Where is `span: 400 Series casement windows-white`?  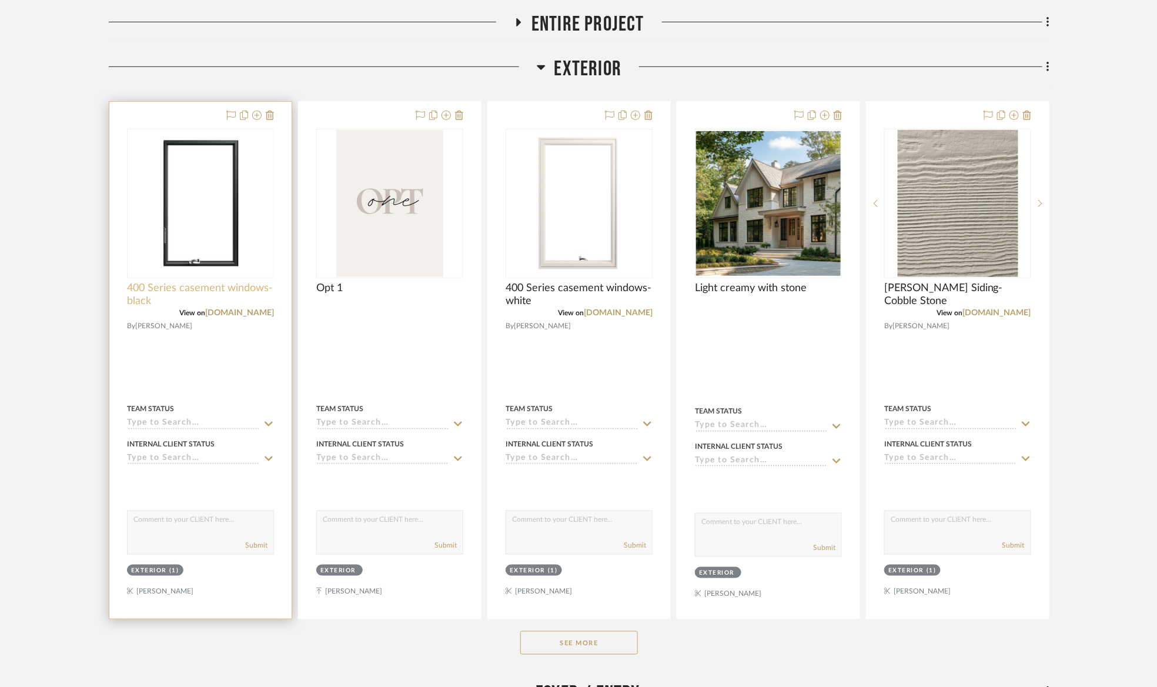
span: 400 Series casement windows-white is located at coordinates (579, 294).